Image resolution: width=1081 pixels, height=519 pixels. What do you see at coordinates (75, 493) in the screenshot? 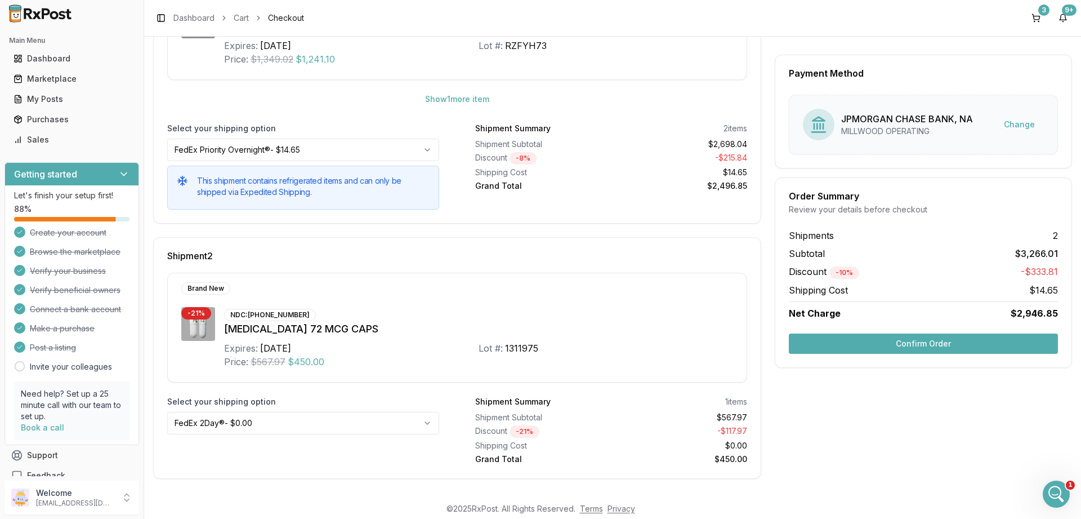
I see `p: Welcome` at bounding box center [75, 493].